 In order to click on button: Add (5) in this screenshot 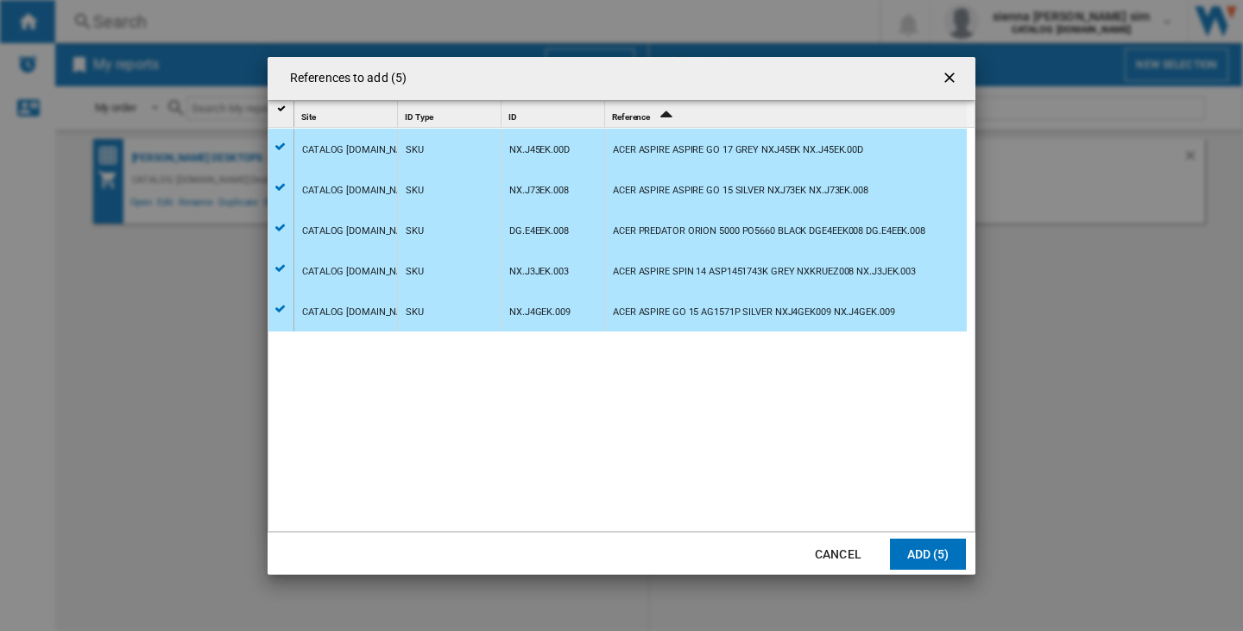, I will do `click(928, 554)`.